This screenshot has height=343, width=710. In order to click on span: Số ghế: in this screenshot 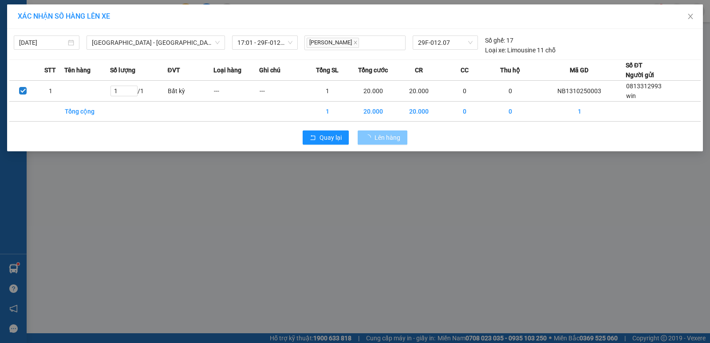, I will do `click(495, 40)`.